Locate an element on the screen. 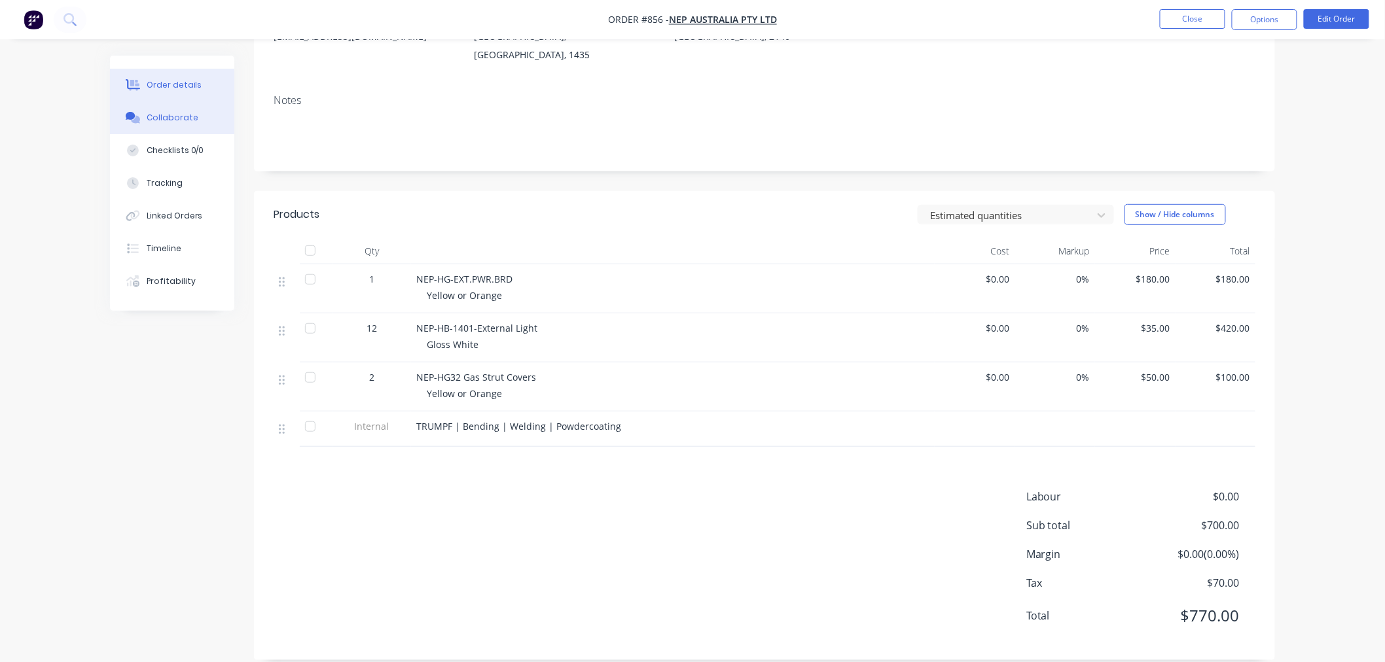 The image size is (1385, 662). div: Timeline is located at coordinates (164, 249).